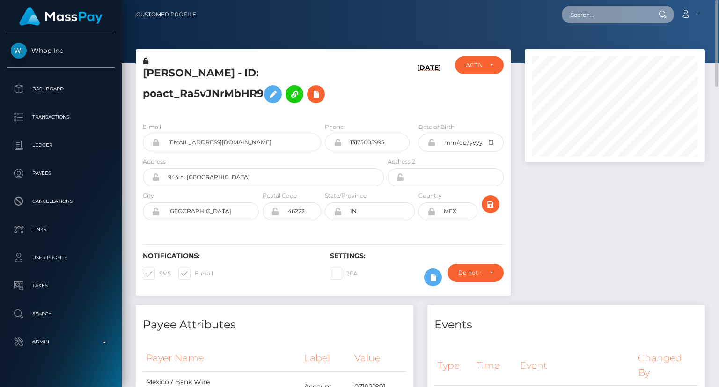 The image size is (719, 387). Describe the element at coordinates (222, 358) in the screenshot. I see `th: Payer Name` at that location.